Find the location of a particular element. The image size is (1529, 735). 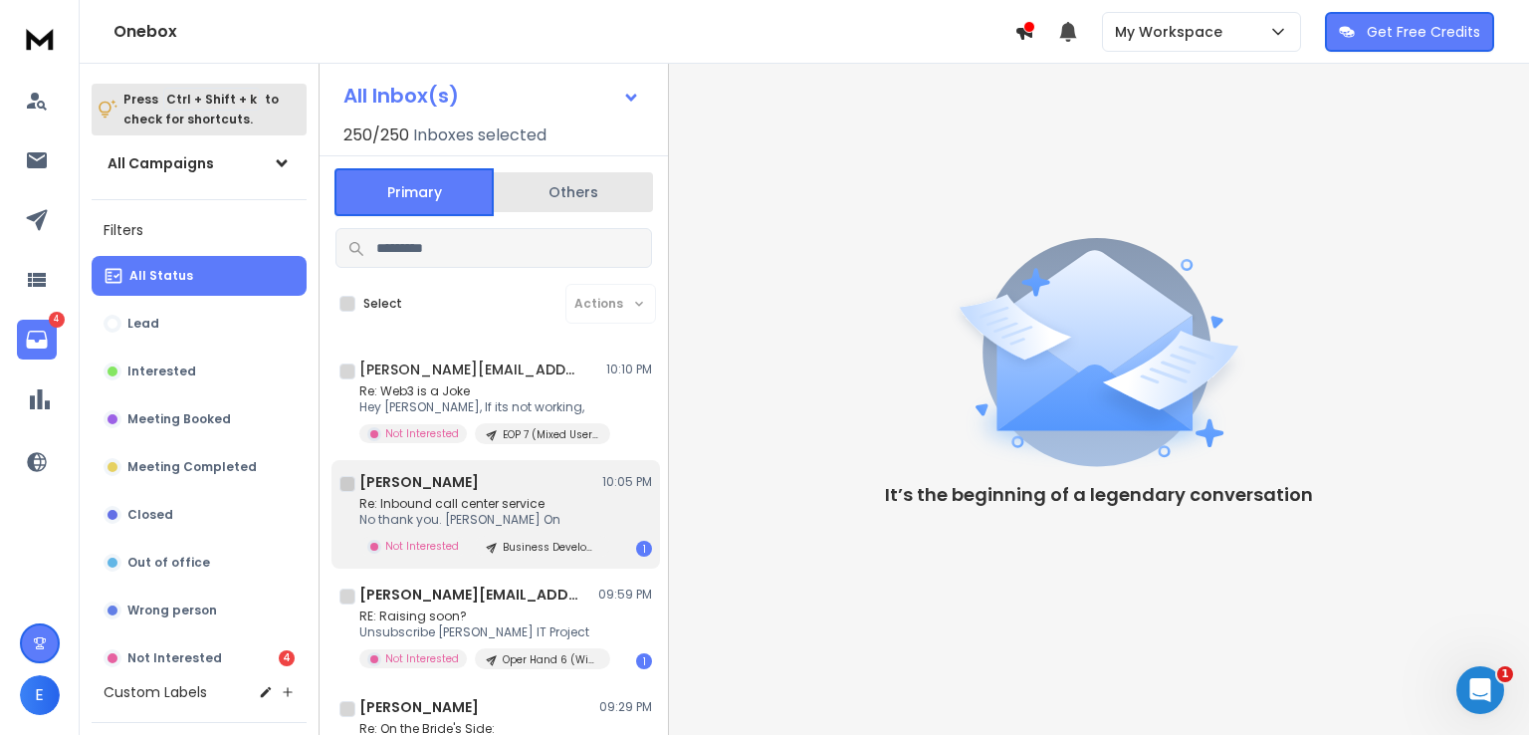

h1: Onebox is located at coordinates (563, 32).